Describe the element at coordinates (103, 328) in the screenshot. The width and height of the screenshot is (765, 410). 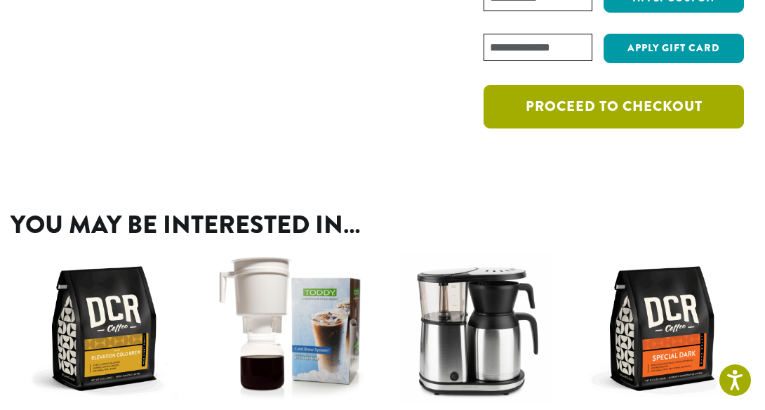
I see `img: DCR-12oz-Elevation-Cold-Brew-Stock-scaled.png` at that location.